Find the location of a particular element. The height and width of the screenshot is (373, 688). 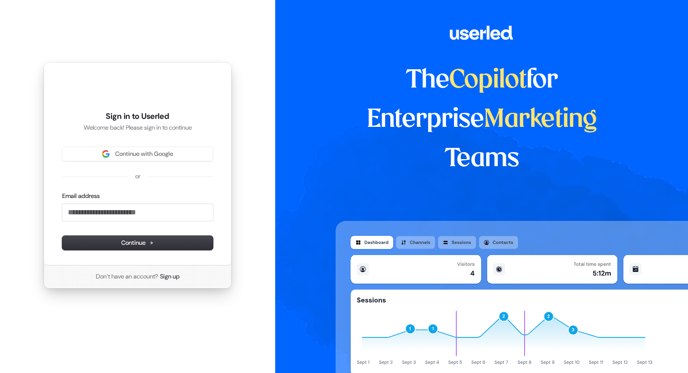

a: Sign up is located at coordinates (170, 276).